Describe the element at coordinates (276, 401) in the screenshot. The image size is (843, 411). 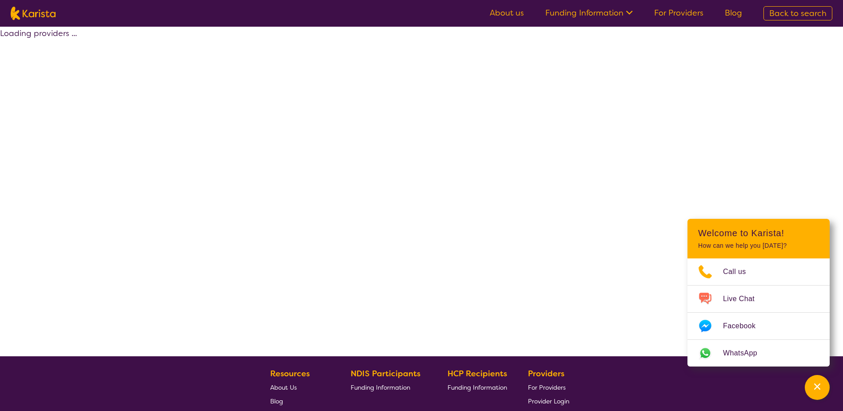
I see `span: Blog` at that location.